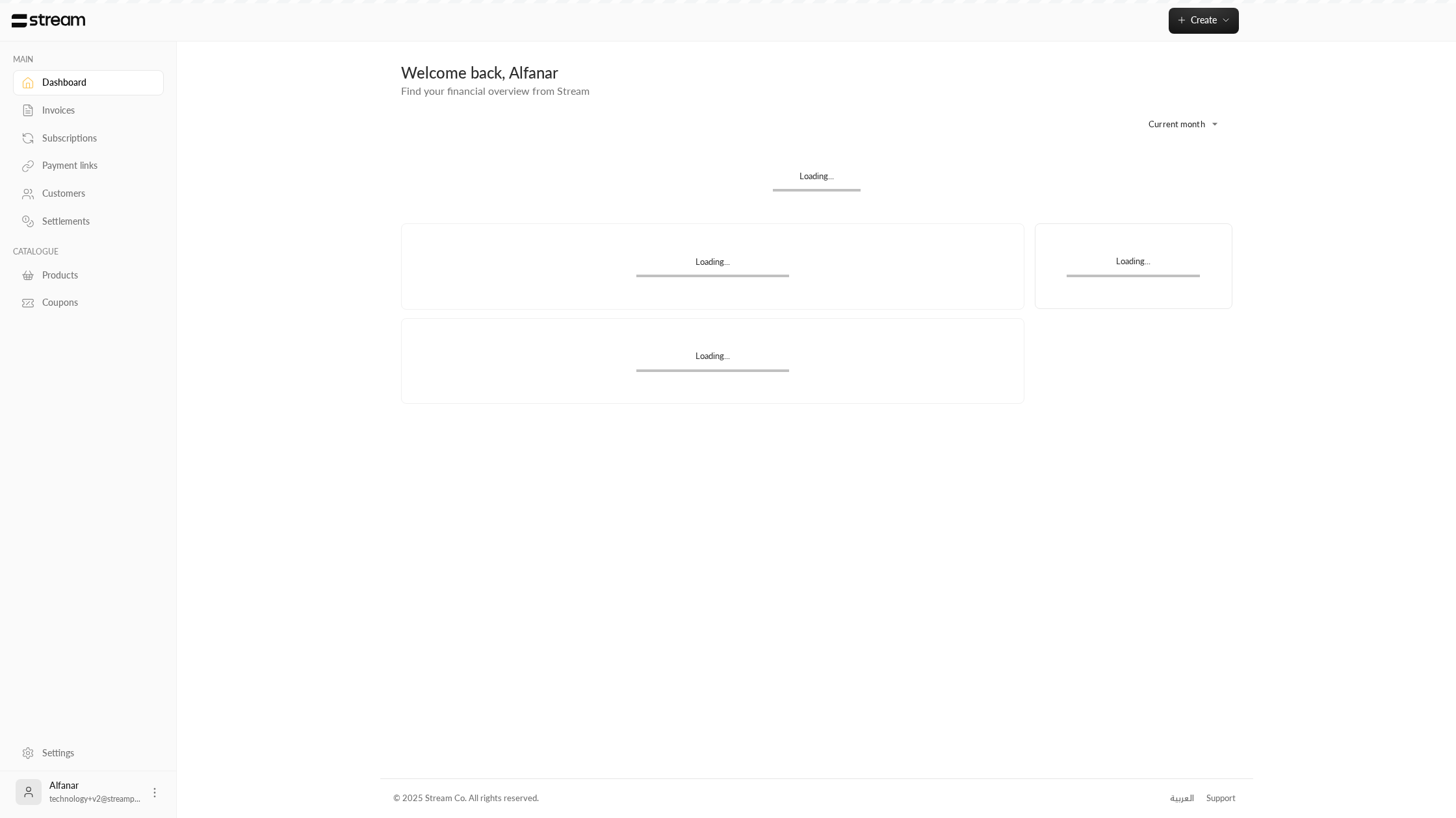 The width and height of the screenshot is (1456, 818). What do you see at coordinates (88, 138) in the screenshot?
I see `a: Subscriptions` at bounding box center [88, 138].